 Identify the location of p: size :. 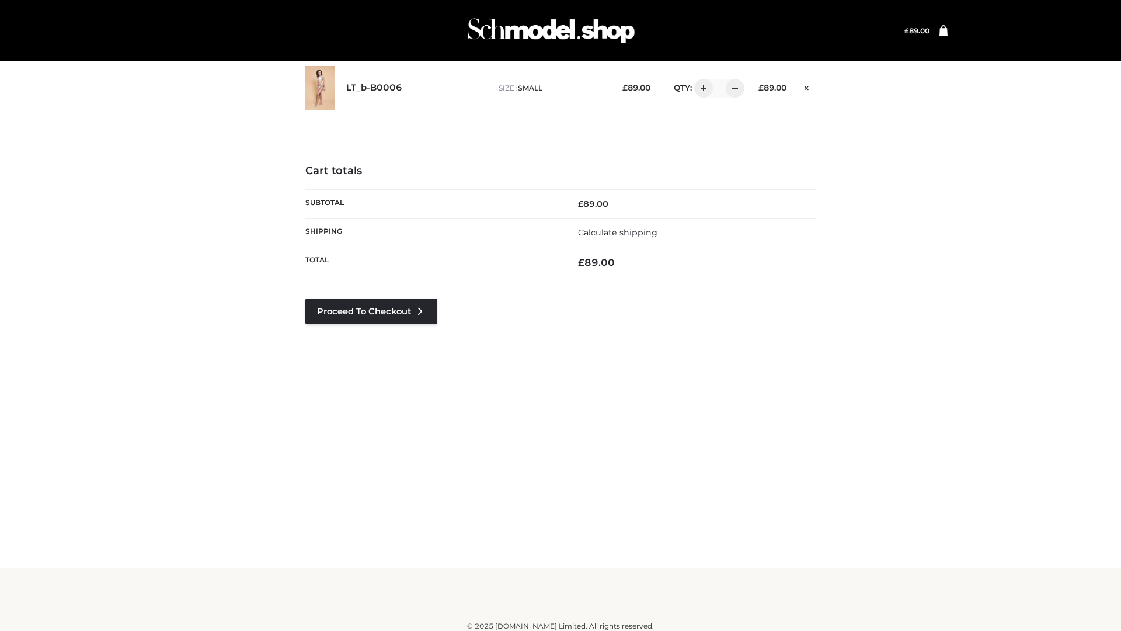
(551, 88).